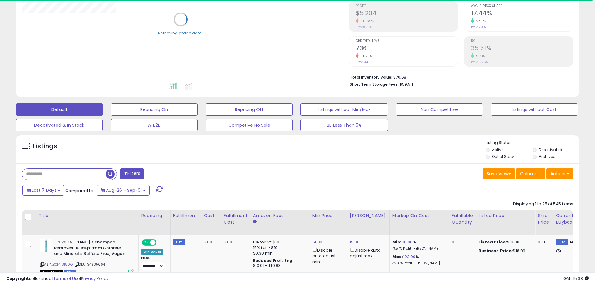  Describe the element at coordinates (362, 62) in the screenshot. I see `small: Prev: 834` at that location.